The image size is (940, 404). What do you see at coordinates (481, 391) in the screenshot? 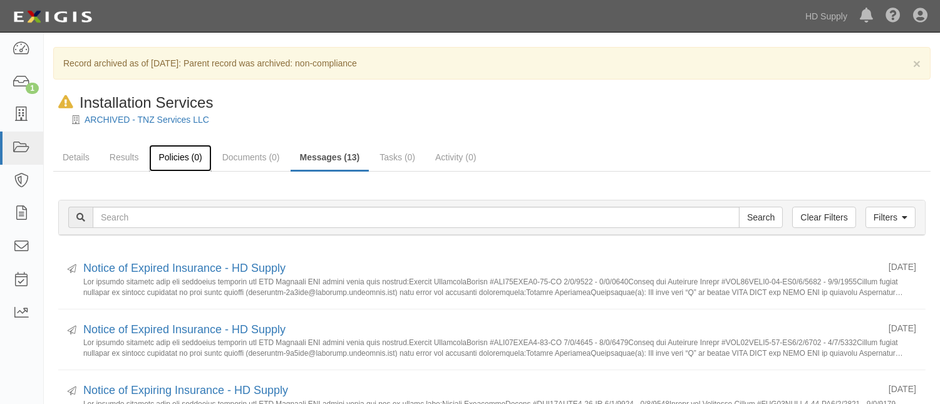
I see `div: Notice of Expiring Insurance - HD Supply` at bounding box center [481, 391].